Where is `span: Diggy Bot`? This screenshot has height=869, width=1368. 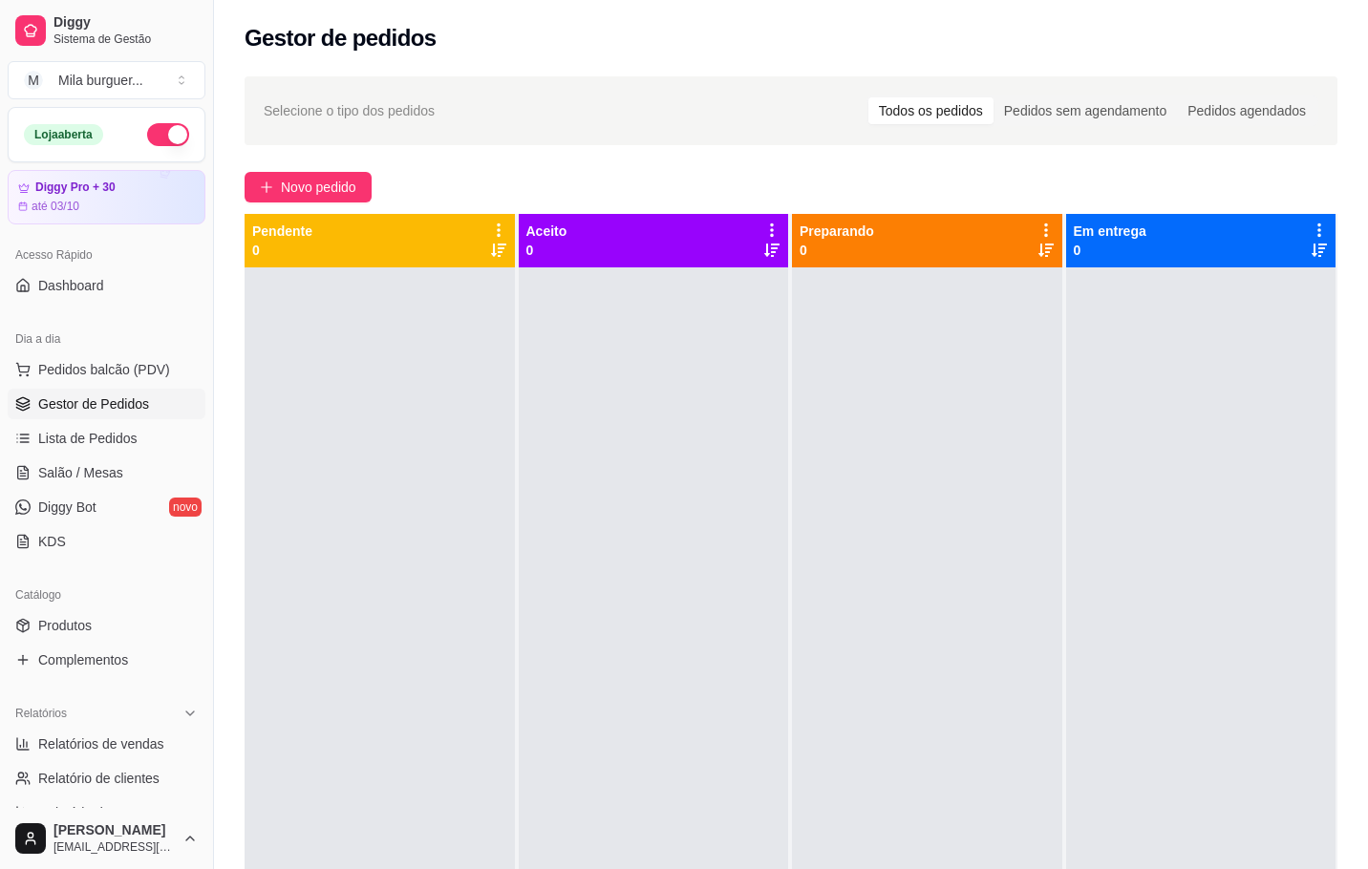
span: Diggy Bot is located at coordinates (67, 507).